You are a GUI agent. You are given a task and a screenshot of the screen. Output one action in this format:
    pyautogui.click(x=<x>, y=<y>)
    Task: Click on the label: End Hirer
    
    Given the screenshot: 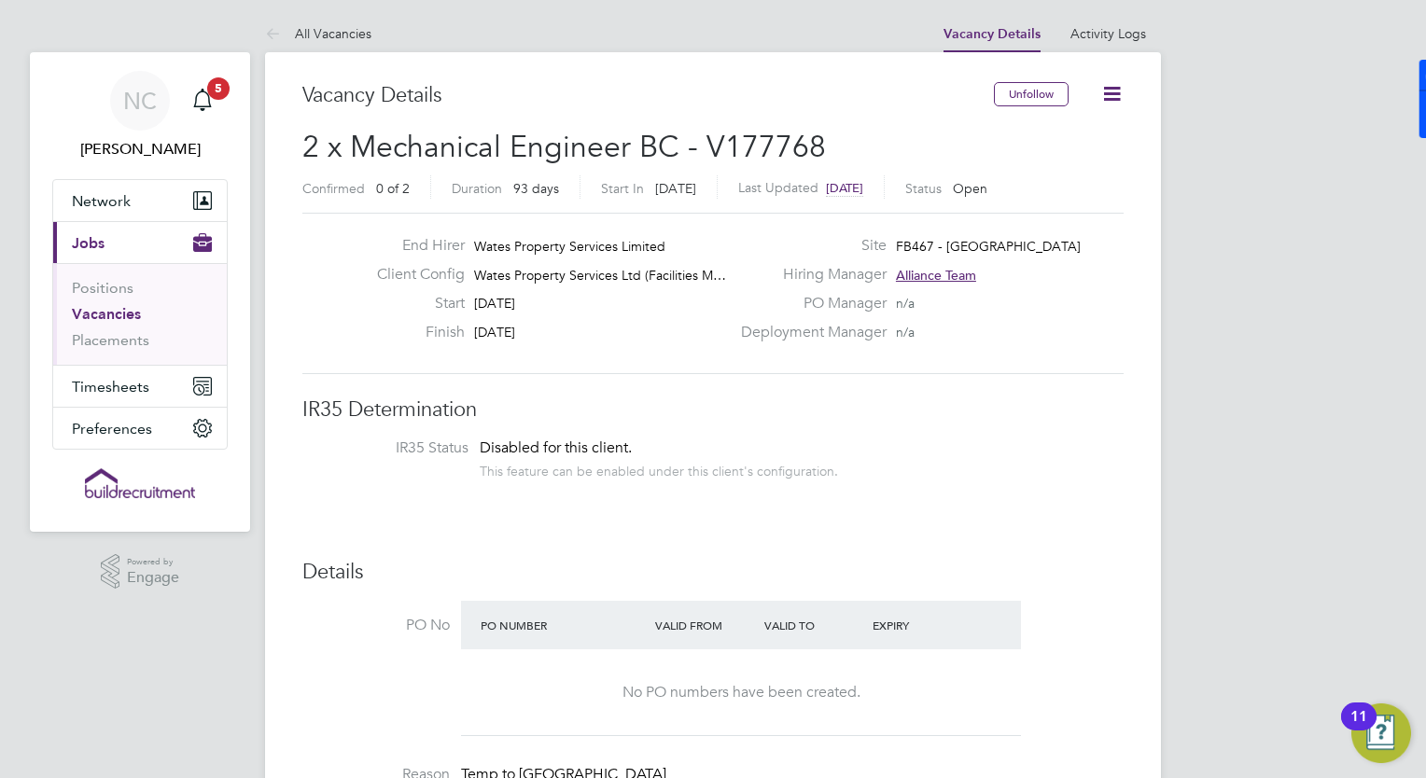 What is the action you would take?
    pyautogui.click(x=413, y=245)
    